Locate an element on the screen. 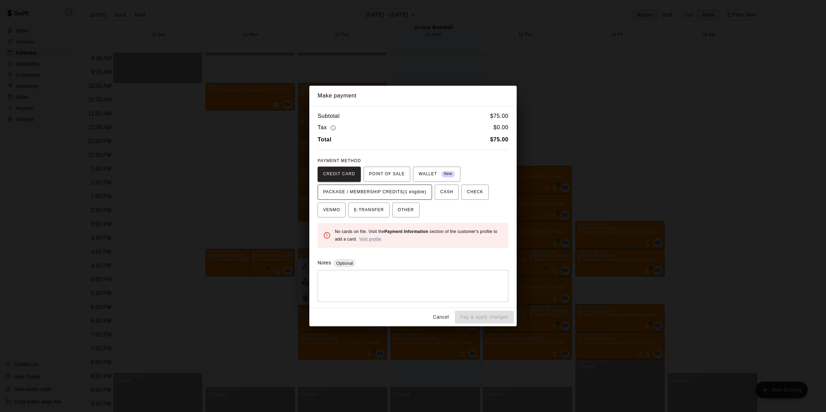  h6: Subtotal is located at coordinates (329, 116).